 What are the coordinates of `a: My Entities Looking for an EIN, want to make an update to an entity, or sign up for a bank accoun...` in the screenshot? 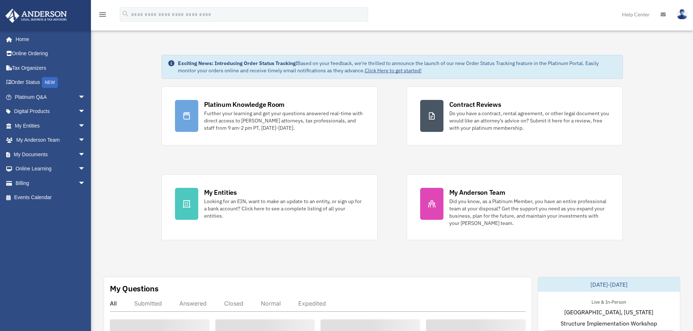 It's located at (270, 207).